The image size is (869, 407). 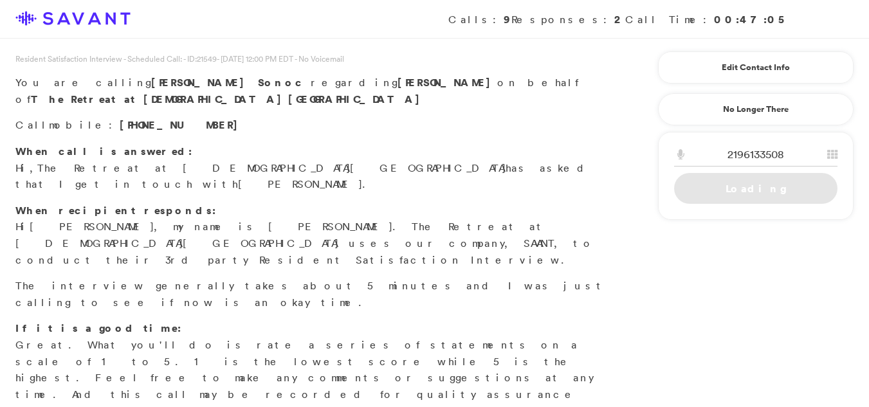 What do you see at coordinates (508, 19) in the screenshot?
I see `strong: 9` at bounding box center [508, 19].